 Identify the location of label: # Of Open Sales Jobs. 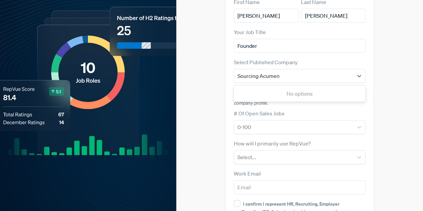
(259, 113).